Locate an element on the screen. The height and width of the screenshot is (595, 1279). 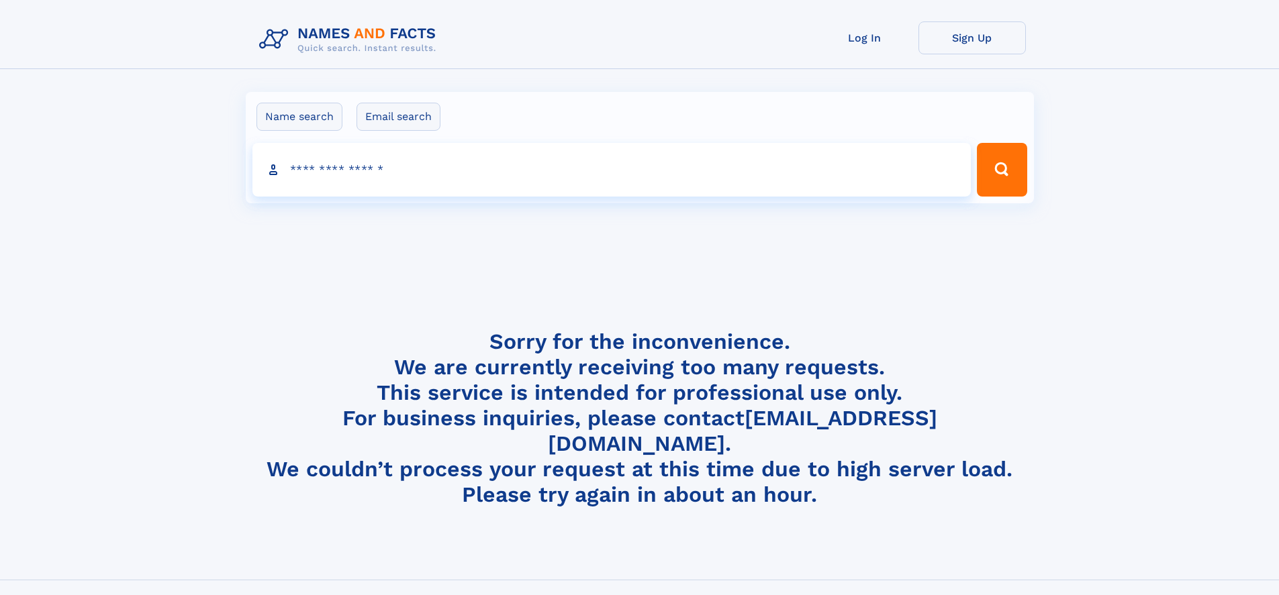
h4: Sorry for the inconvenience. We are currently receiving too many requests. This service is intend... is located at coordinates (640, 418).